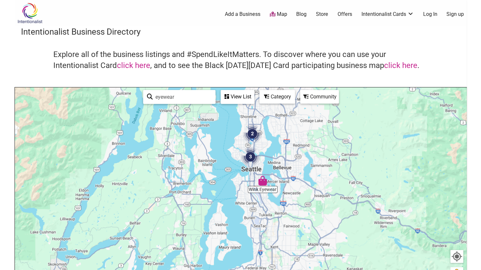  I want to click on a: Add a Business, so click(243, 14).